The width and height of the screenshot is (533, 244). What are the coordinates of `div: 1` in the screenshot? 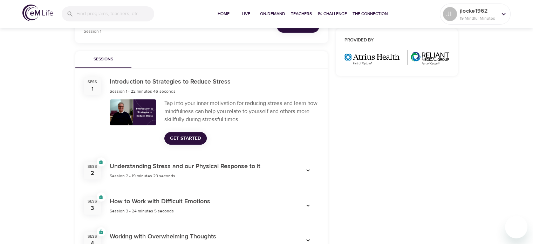 It's located at (93, 89).